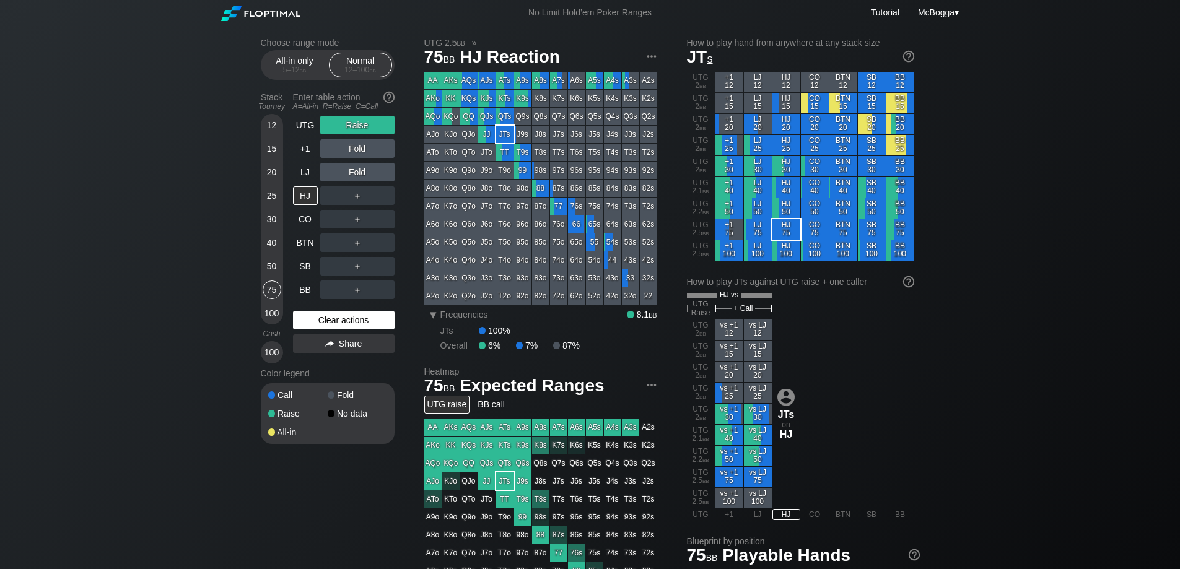  Describe the element at coordinates (306, 196) in the screenshot. I see `div: HJ` at that location.